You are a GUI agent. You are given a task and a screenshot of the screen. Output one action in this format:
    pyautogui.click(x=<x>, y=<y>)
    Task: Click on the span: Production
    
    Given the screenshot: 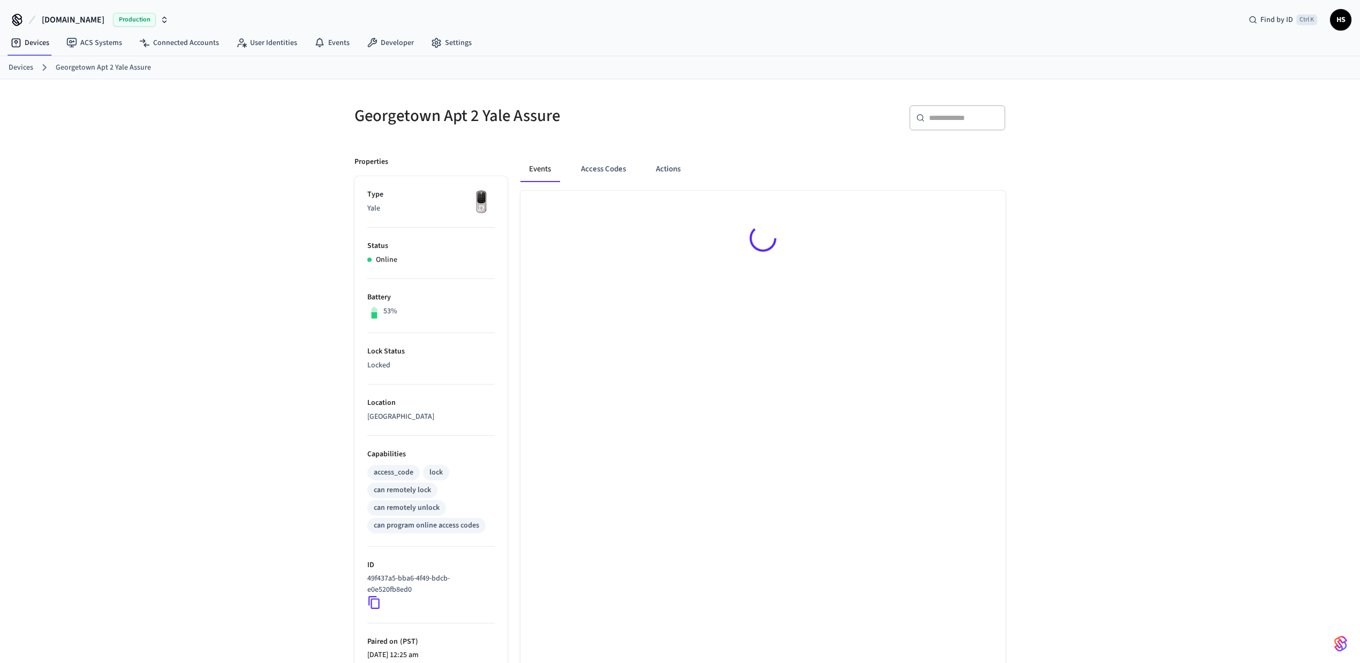 What is the action you would take?
    pyautogui.click(x=134, y=20)
    